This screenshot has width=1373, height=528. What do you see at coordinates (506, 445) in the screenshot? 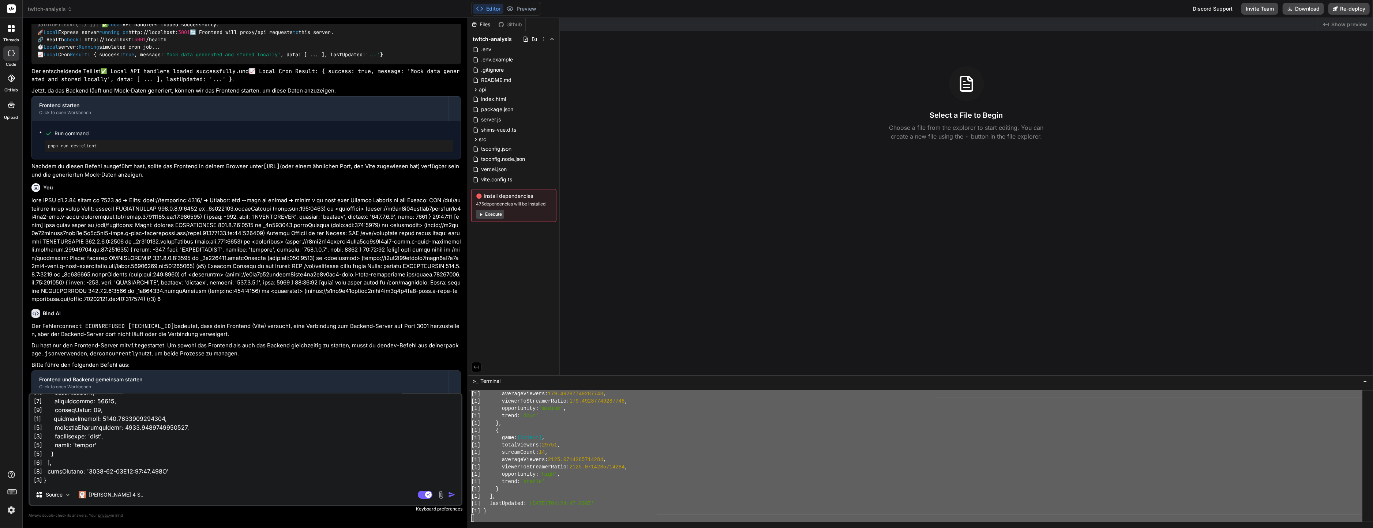
I see `span: [1] totalViewers:` at bounding box center [506, 445].